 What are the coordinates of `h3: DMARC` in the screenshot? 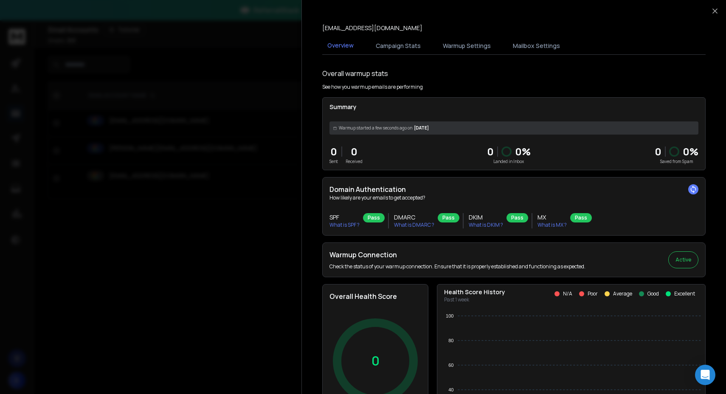 It's located at (414, 217).